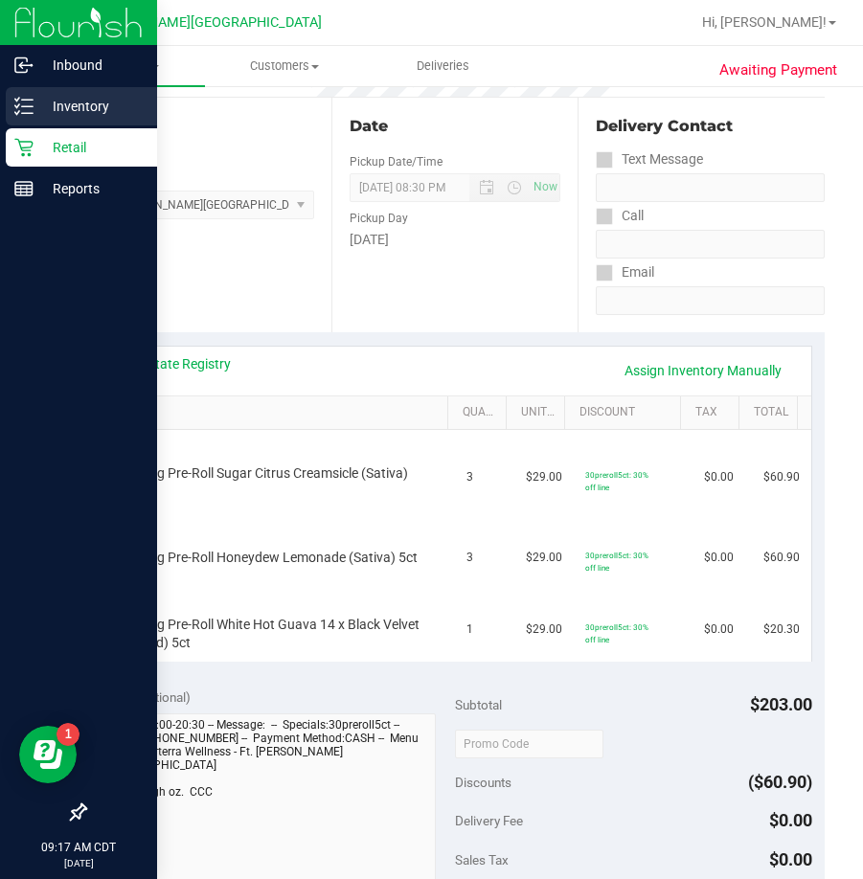 This screenshot has height=879, width=863. What do you see at coordinates (24, 189) in the screenshot?
I see `inline-svg: Reports` at bounding box center [24, 189].